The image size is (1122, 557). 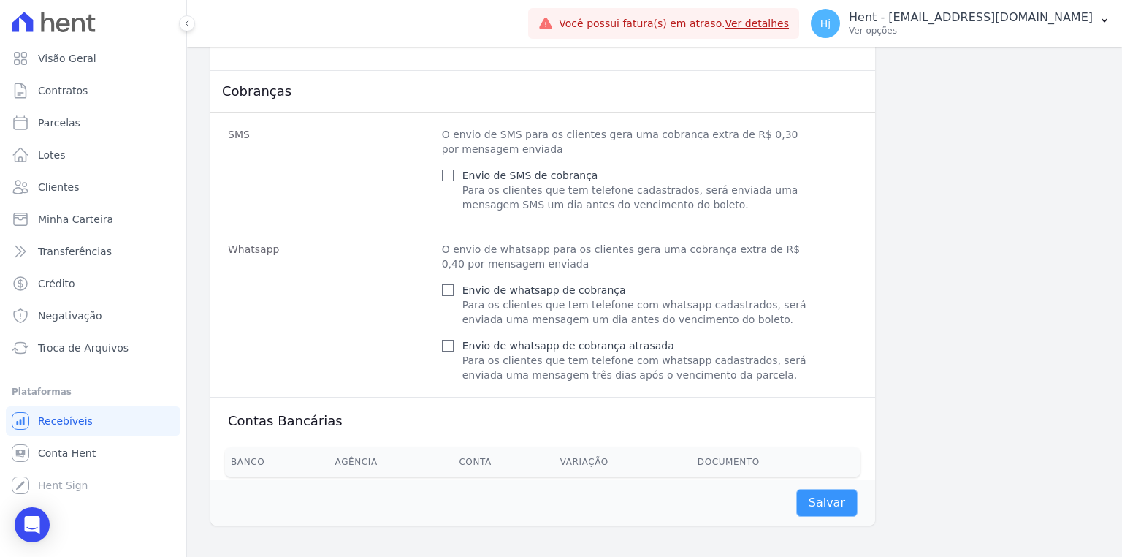 What do you see at coordinates (776, 462) in the screenshot?
I see `th: Documento` at bounding box center [776, 462].